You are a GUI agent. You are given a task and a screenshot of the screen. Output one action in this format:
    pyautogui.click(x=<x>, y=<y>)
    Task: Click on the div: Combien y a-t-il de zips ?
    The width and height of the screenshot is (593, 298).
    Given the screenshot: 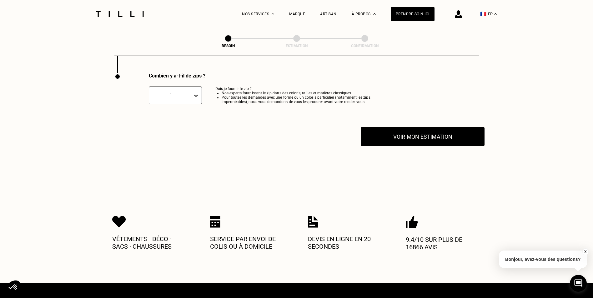 What is the action you would take?
    pyautogui.click(x=270, y=76)
    